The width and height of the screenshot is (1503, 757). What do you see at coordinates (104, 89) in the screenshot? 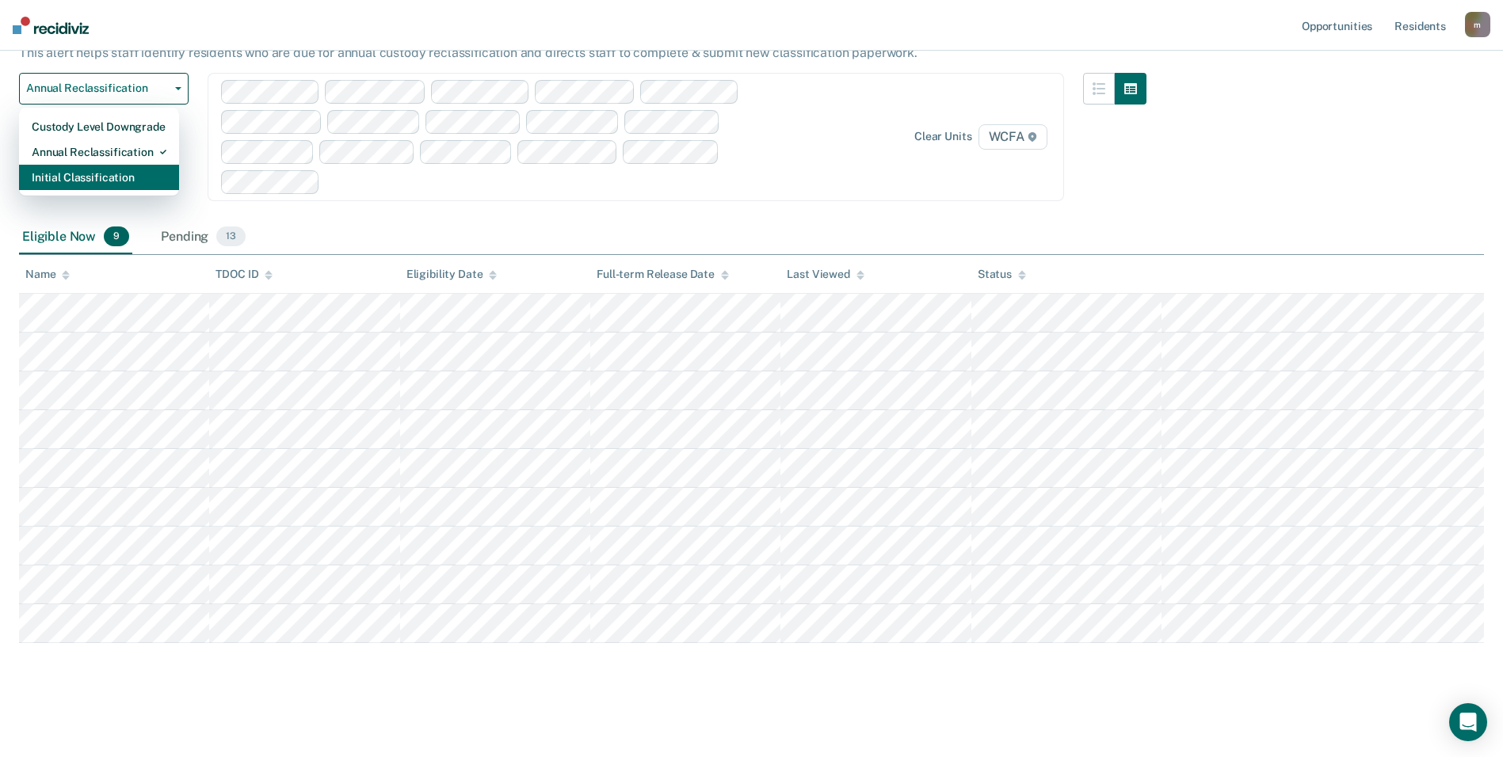
I see `button: Annual Reclassification` at bounding box center [104, 89].